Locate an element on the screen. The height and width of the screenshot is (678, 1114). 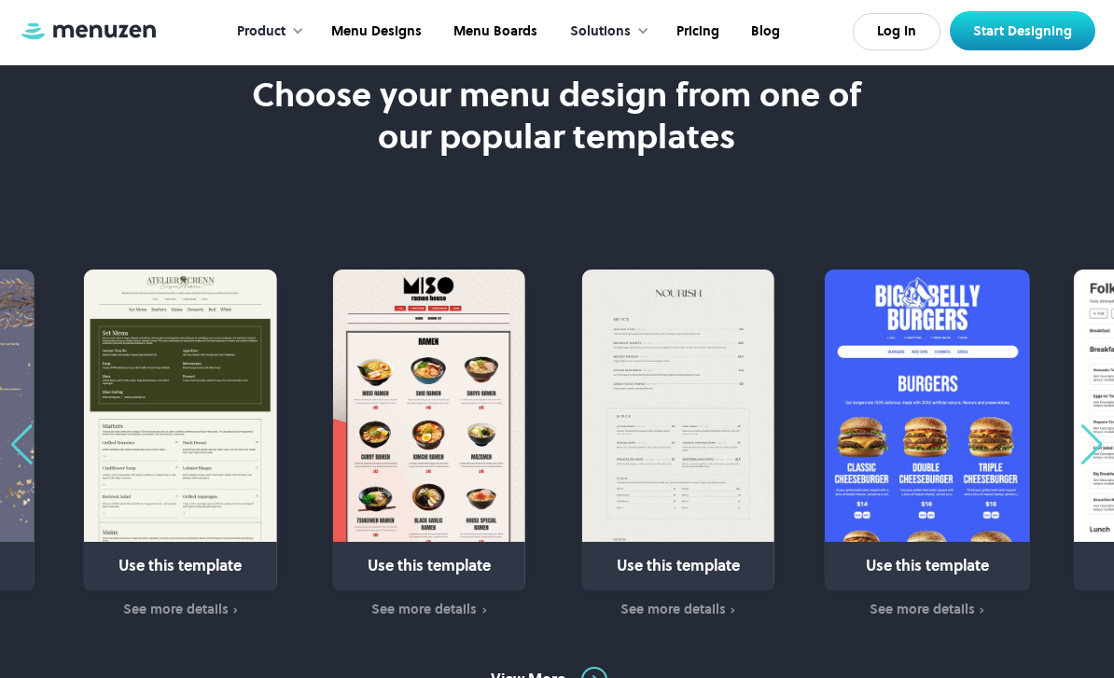
div: 10 / 31 is located at coordinates (432, 444).